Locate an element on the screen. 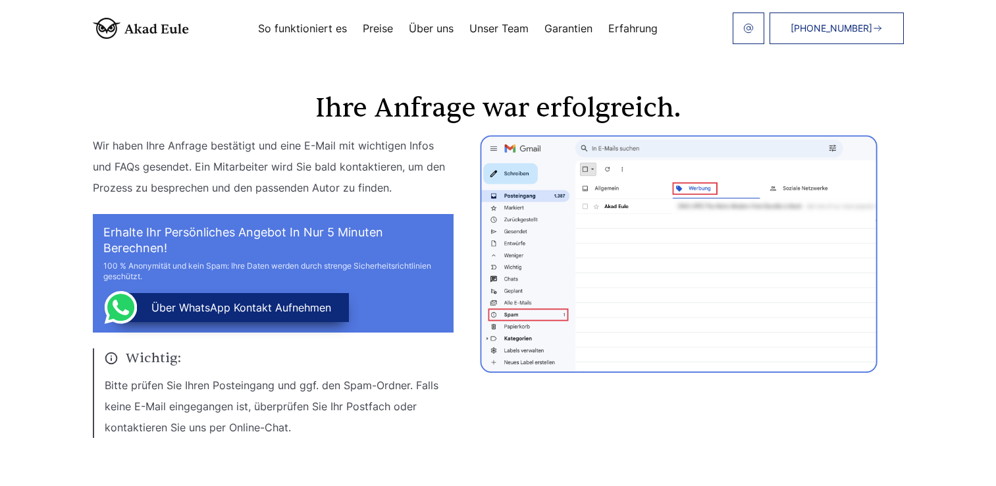 The height and width of the screenshot is (486, 996). a: Garantien is located at coordinates (568, 28).